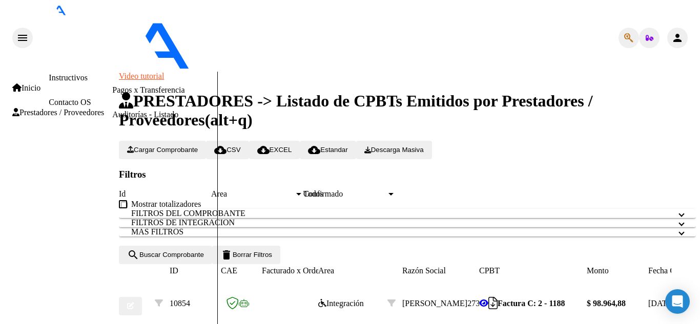 The image size is (700, 324). Describe the element at coordinates (229, 120) in the screenshot. I see `span: (alt+q)` at that location.